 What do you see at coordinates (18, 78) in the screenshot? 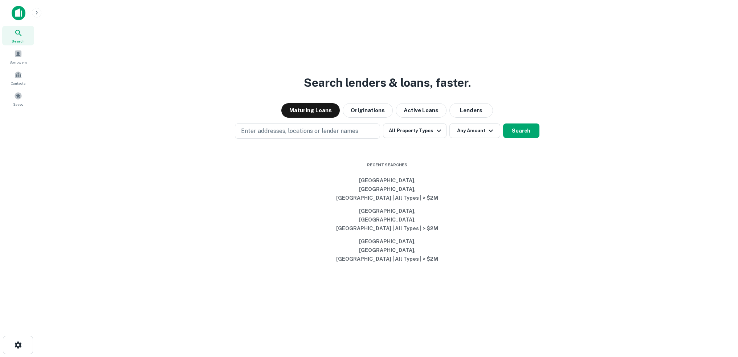
I see `div: Contacts` at bounding box center [18, 78].